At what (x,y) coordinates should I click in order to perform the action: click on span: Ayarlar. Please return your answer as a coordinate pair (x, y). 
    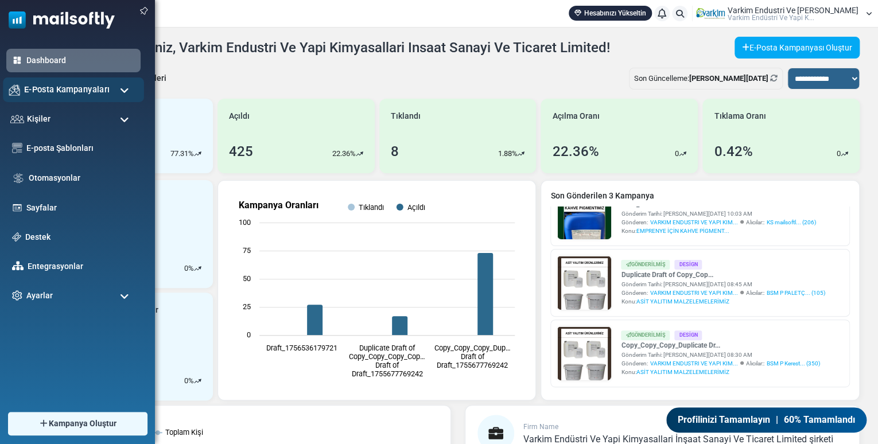
    Looking at the image, I should click on (40, 295).